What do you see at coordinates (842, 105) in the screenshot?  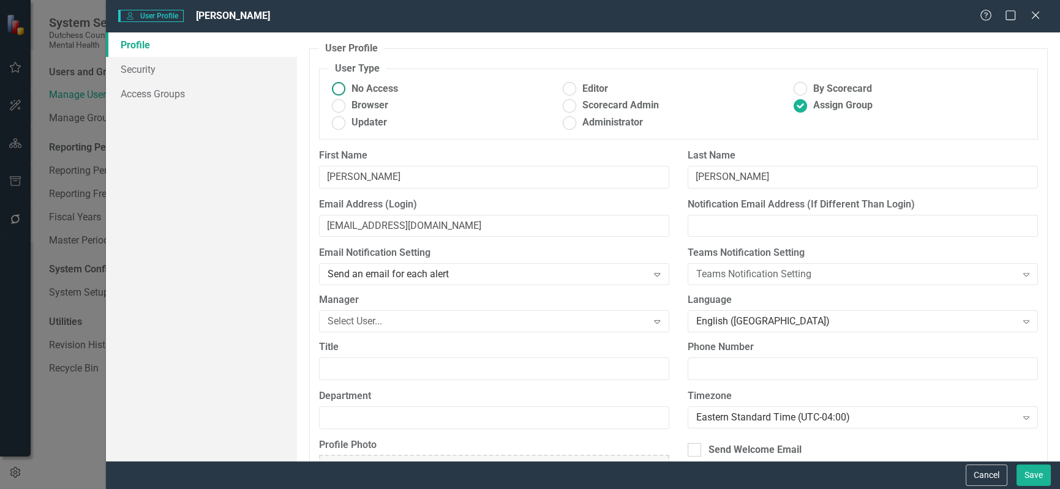 I see `span: Assign Group` at bounding box center [842, 105].